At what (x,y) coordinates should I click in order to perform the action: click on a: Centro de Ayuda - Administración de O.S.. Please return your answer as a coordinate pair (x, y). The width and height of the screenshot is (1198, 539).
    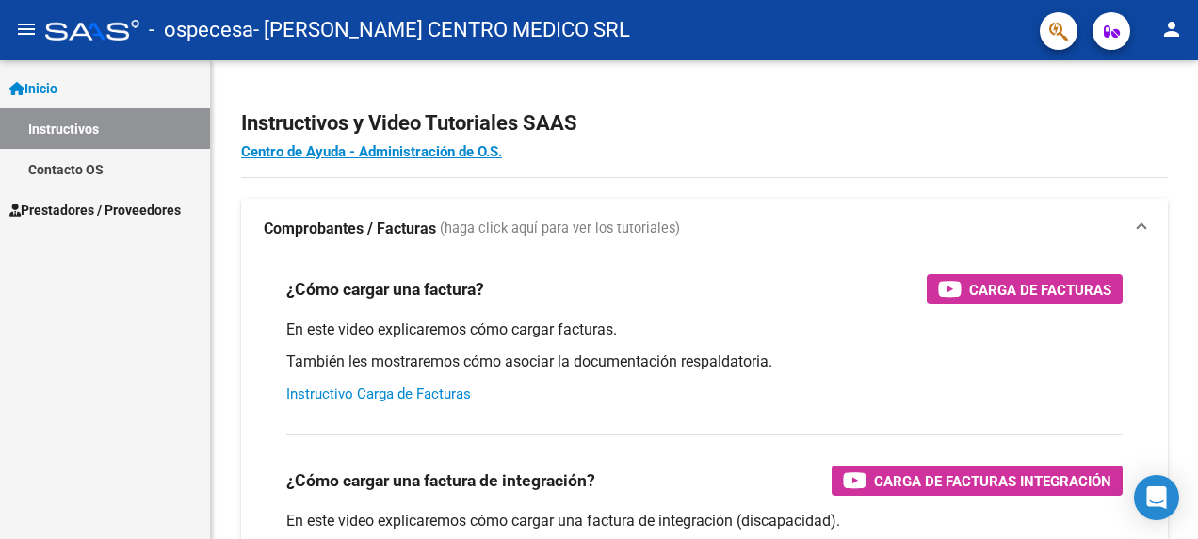
    Looking at the image, I should click on (371, 152).